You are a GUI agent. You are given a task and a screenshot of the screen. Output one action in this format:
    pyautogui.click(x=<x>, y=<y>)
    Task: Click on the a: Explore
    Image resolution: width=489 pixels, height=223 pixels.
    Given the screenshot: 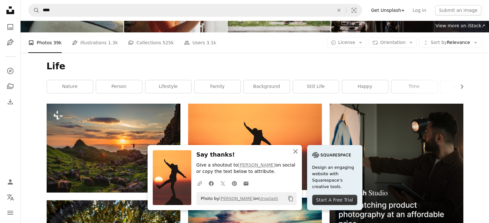 What is the action you would take?
    pyautogui.click(x=10, y=71)
    